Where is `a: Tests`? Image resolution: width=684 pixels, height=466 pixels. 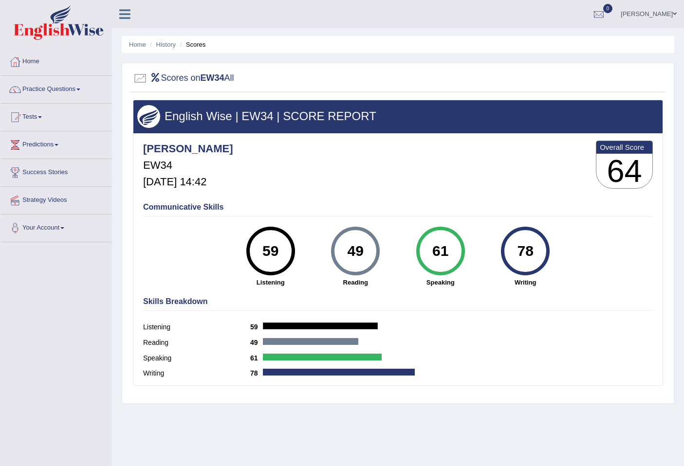 a: Tests is located at coordinates (56, 116).